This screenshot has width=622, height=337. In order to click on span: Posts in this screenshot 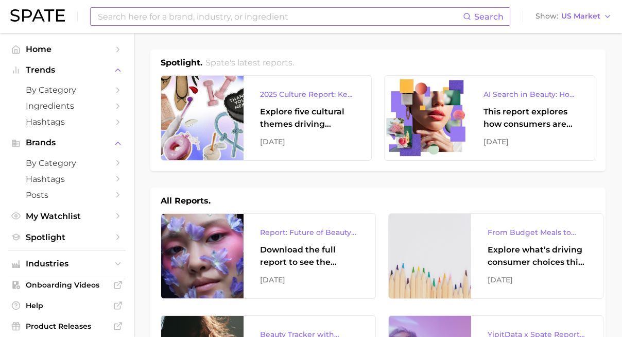, I will do `click(67, 195)`.